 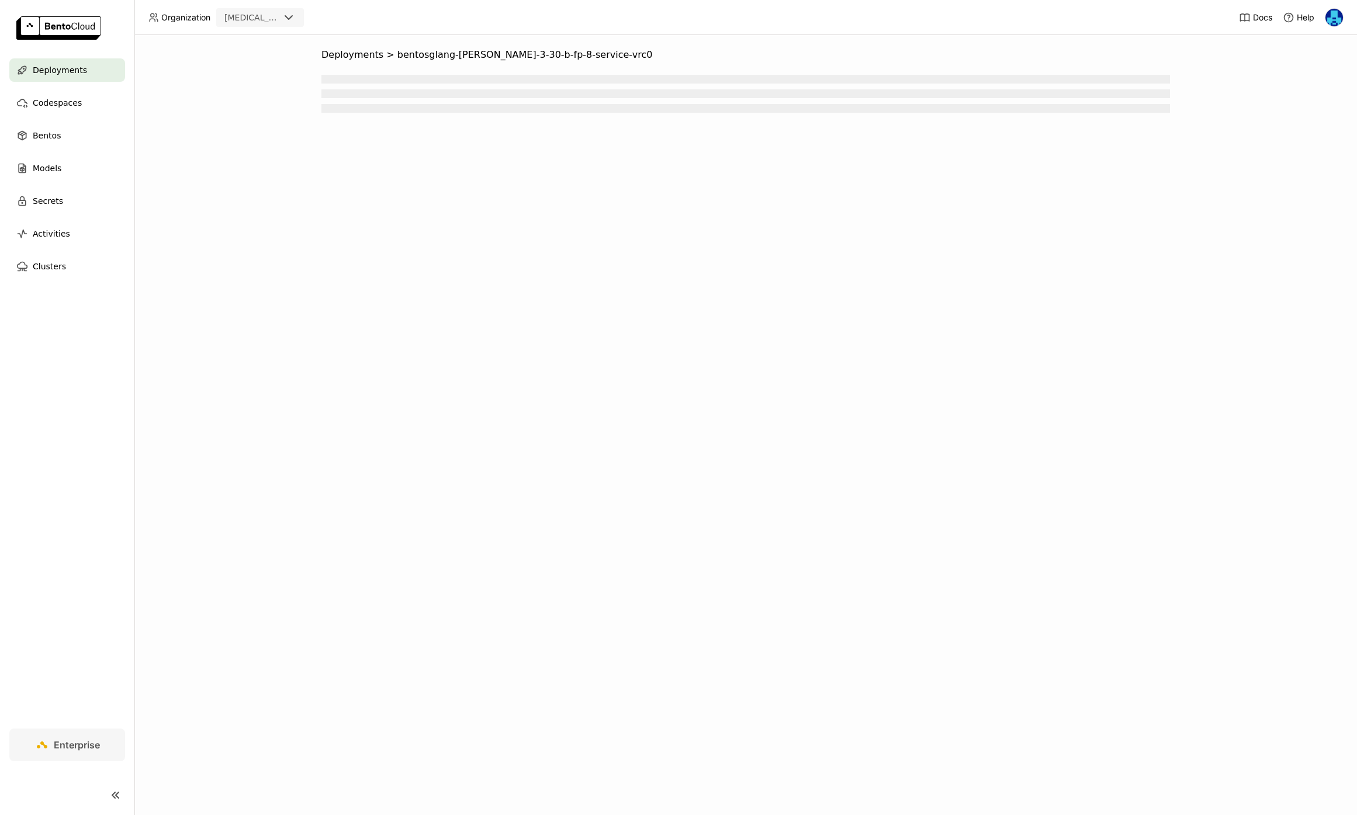 What do you see at coordinates (1334, 18) in the screenshot?
I see `img: Yi Guo` at bounding box center [1334, 18].